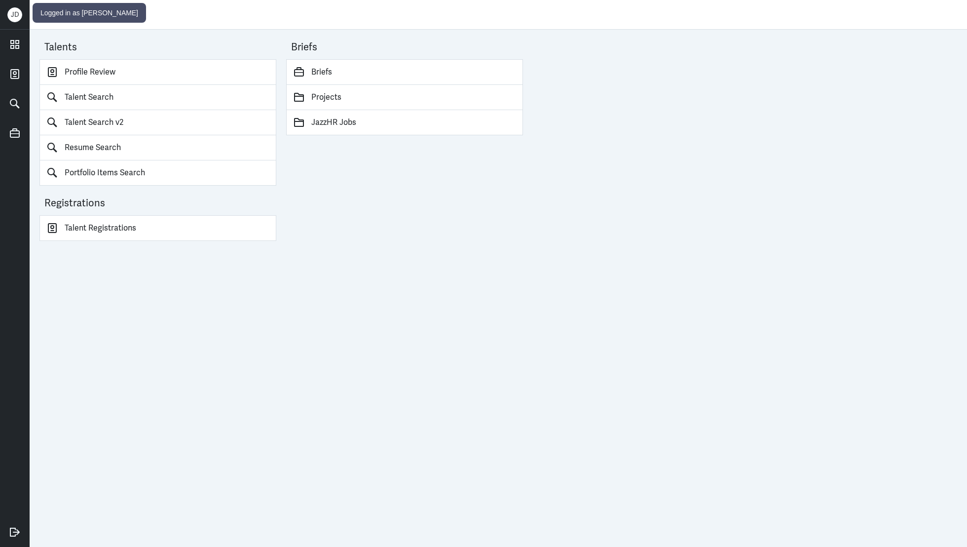  Describe the element at coordinates (407, 49) in the screenshot. I see `div: Briefs` at that location.